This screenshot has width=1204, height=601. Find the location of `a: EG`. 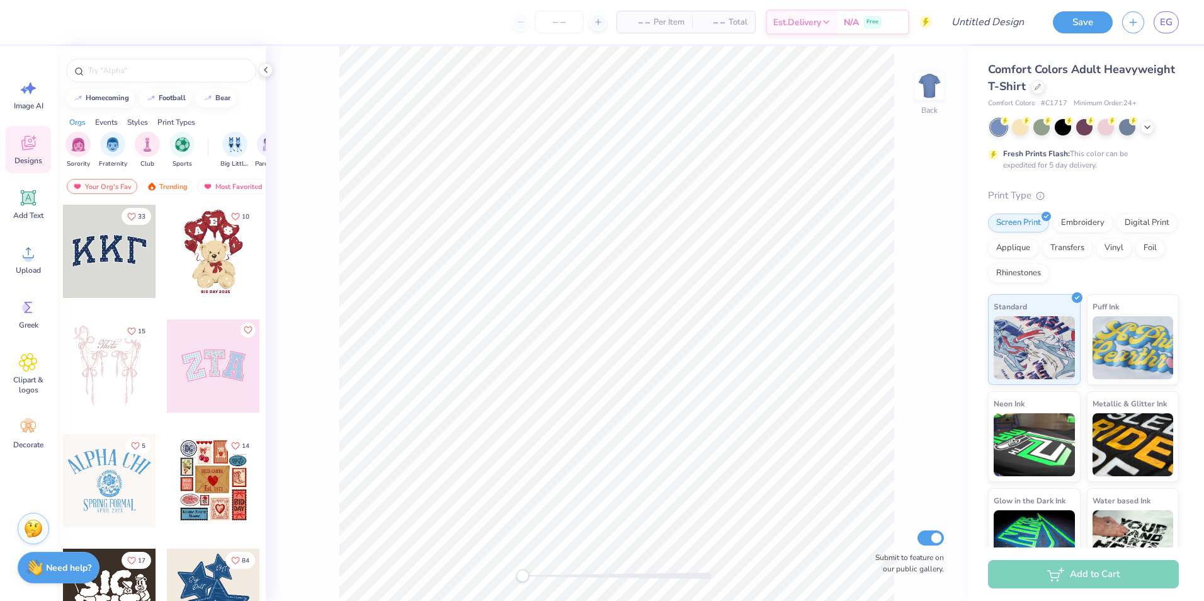

a: EG is located at coordinates (1166, 22).